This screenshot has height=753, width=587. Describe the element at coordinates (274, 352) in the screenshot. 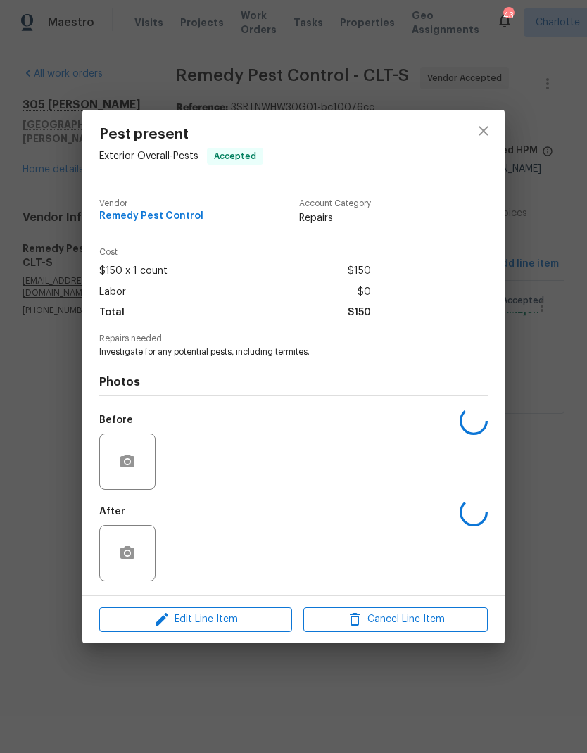

I see `span: Investigate for any potential pests, including termites.` at that location.